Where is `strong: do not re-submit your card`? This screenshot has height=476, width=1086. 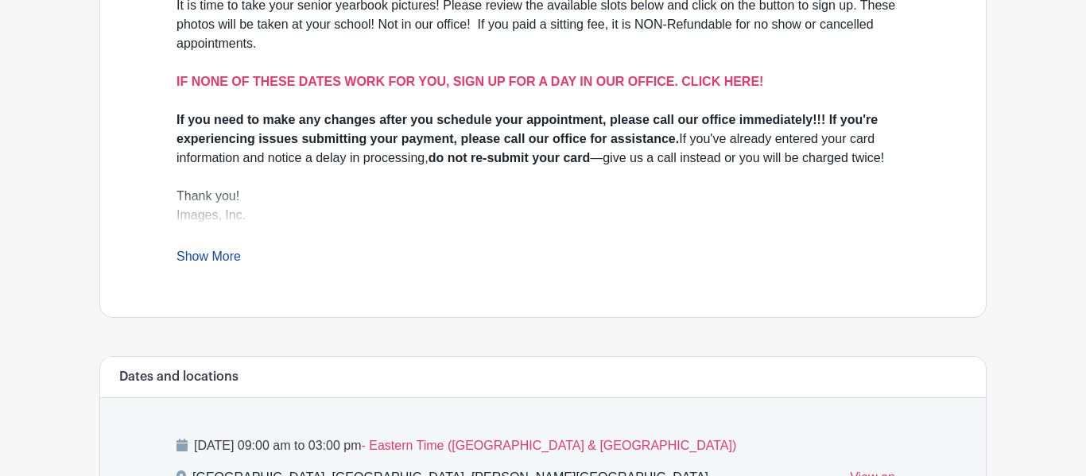
strong: do not re-submit your card is located at coordinates (510, 157).